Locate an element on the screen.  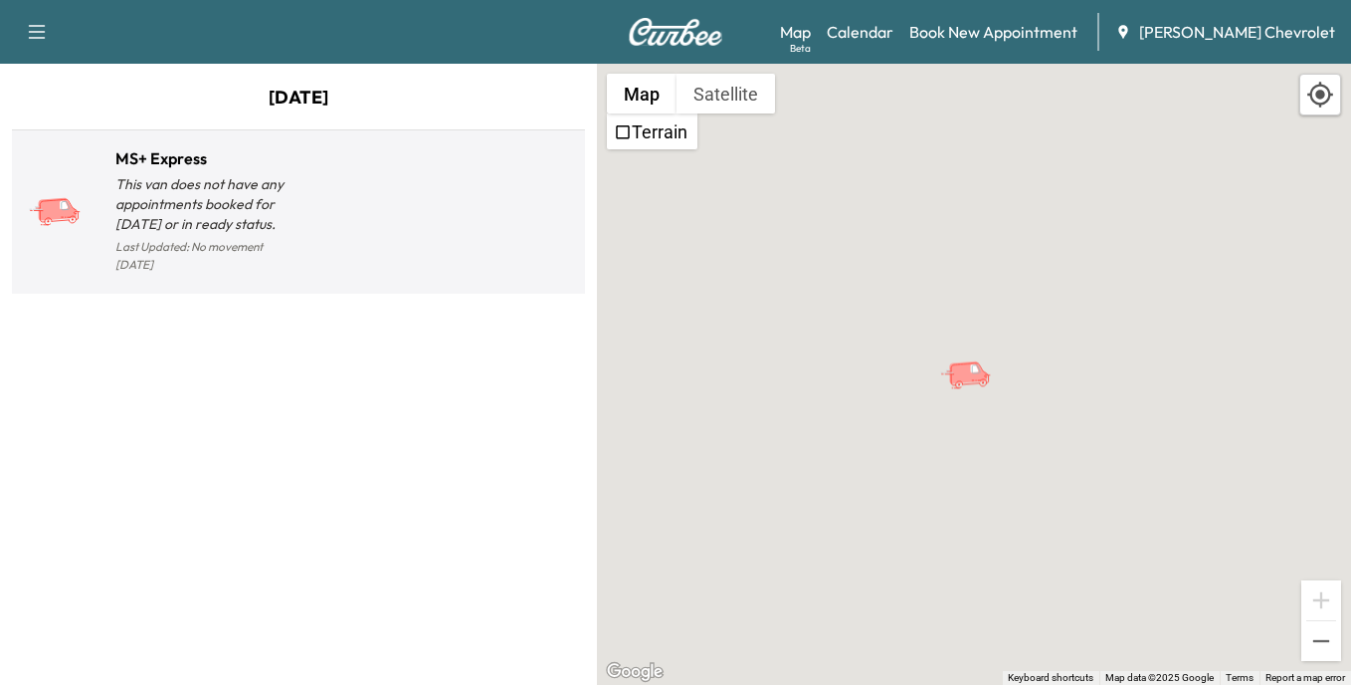
h1: MS+ Express is located at coordinates (207, 158).